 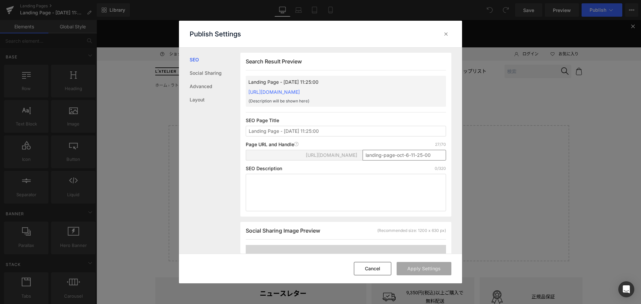 What do you see at coordinates (420, 34) in the screenshot?
I see `img: Icon_User.svg` at bounding box center [420, 34].